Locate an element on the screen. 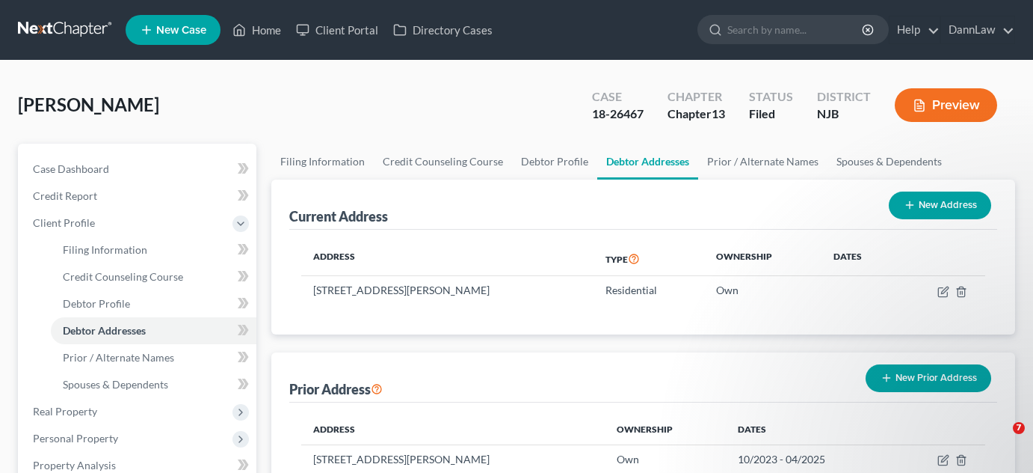  span: Property Analysis is located at coordinates (74, 464).